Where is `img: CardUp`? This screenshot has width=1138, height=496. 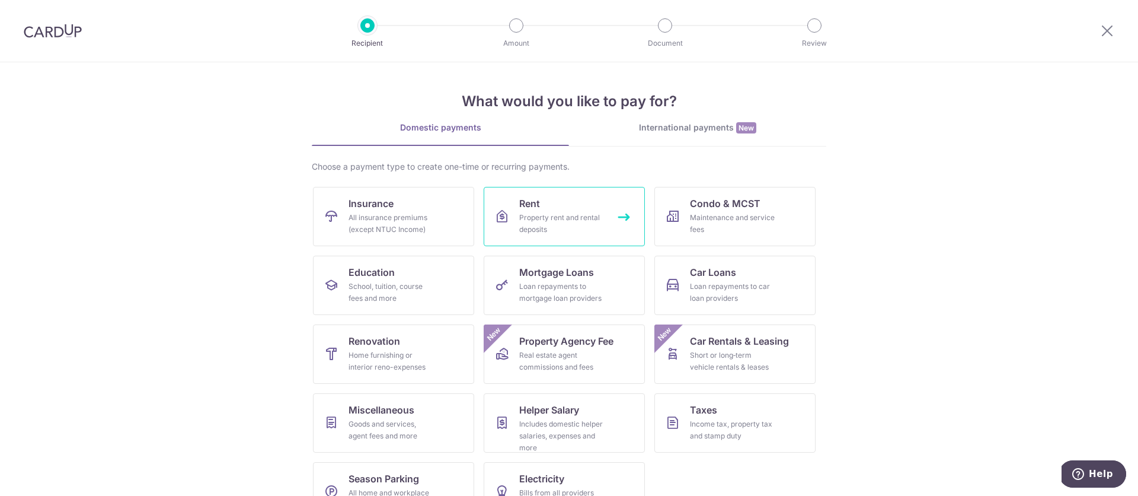 img: CardUp is located at coordinates (53, 31).